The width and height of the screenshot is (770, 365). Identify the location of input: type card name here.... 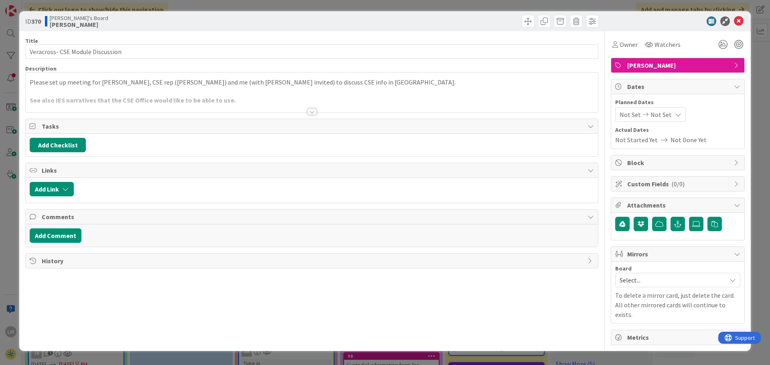
(311, 52).